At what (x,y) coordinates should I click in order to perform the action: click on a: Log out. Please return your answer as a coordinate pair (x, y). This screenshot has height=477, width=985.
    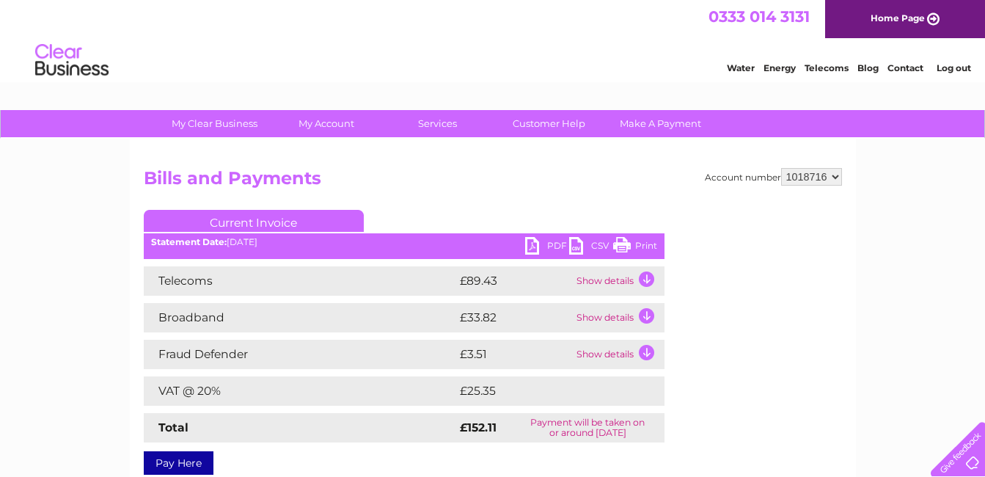
    Looking at the image, I should click on (954, 67).